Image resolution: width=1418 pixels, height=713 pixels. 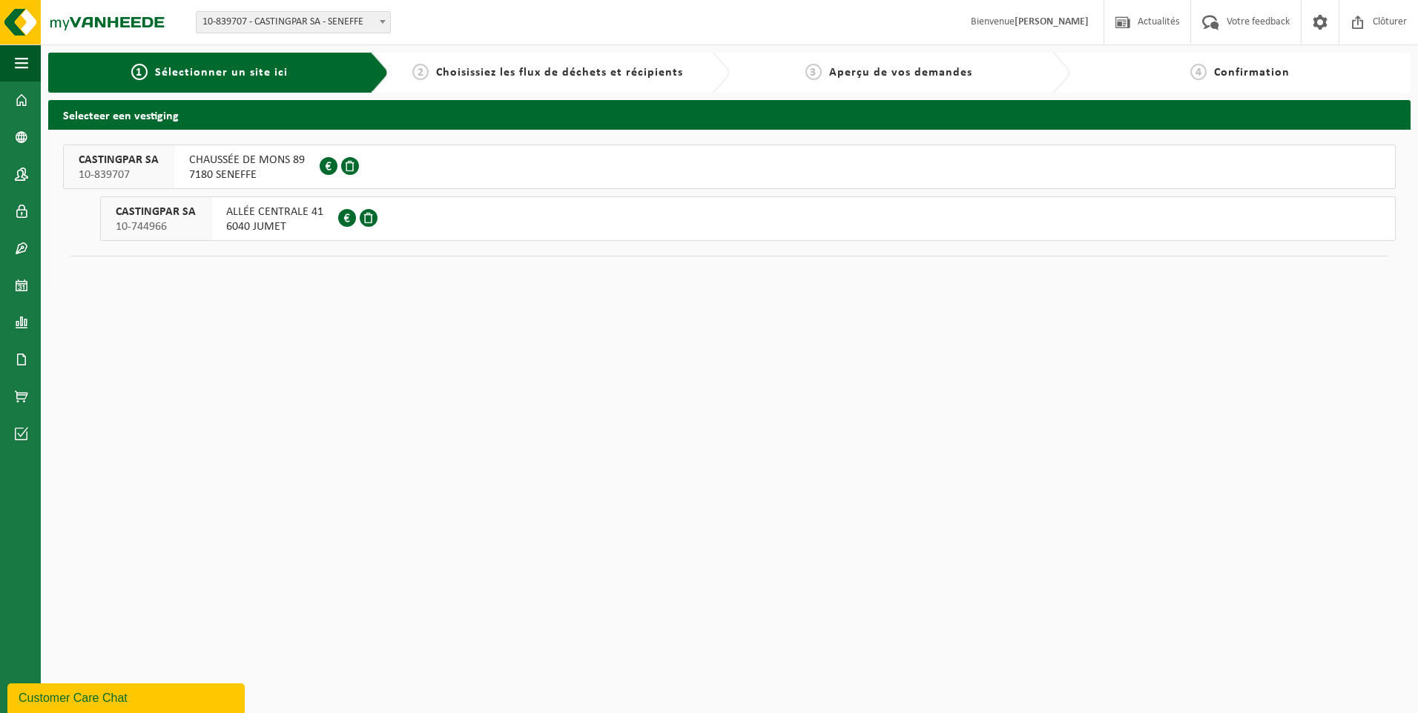 I want to click on span: CHAUSSÉE DE MONS 89, so click(x=247, y=160).